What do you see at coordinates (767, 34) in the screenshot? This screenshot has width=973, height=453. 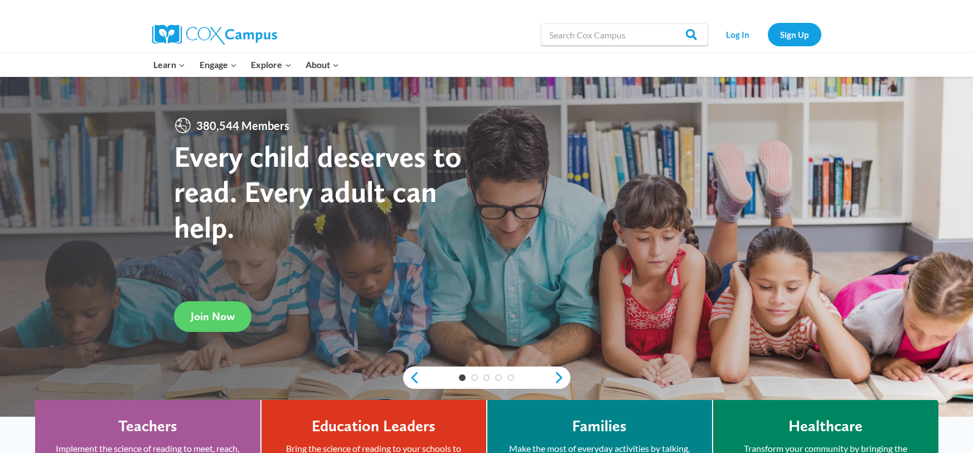 I see `nav: Secondary Navigation` at bounding box center [767, 34].